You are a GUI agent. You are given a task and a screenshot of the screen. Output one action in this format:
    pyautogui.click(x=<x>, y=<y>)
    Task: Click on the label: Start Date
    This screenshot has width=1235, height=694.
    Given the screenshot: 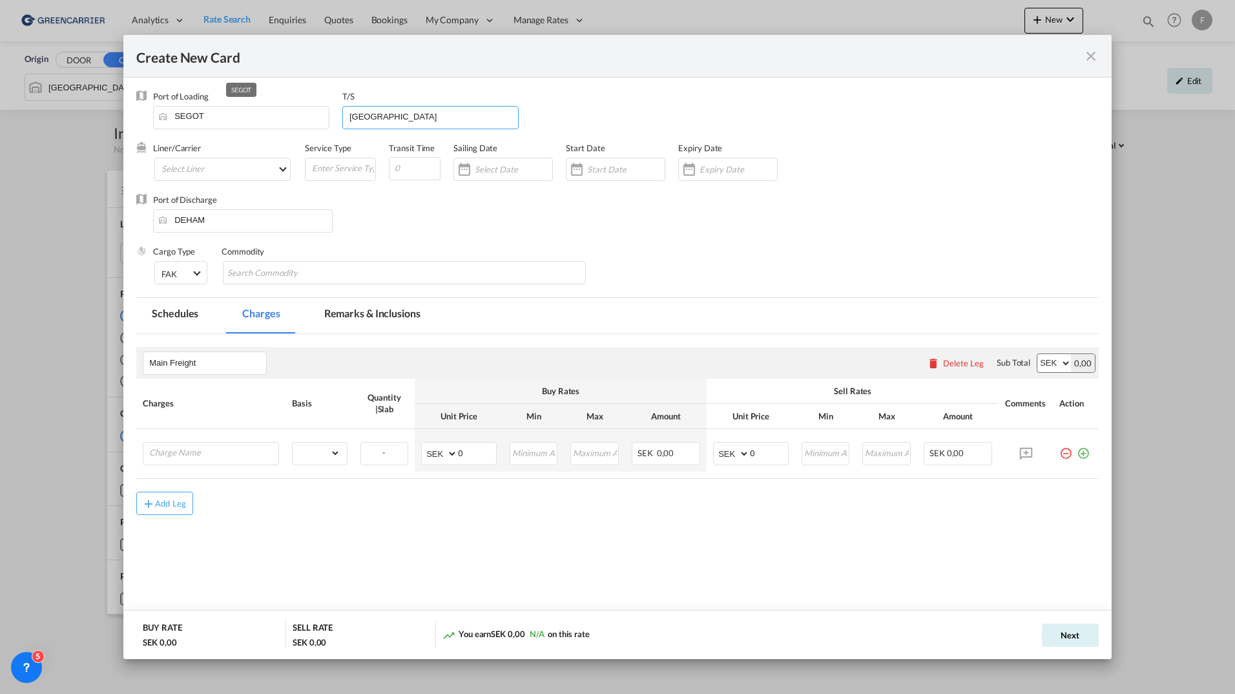 What is the action you would take?
    pyautogui.click(x=585, y=148)
    